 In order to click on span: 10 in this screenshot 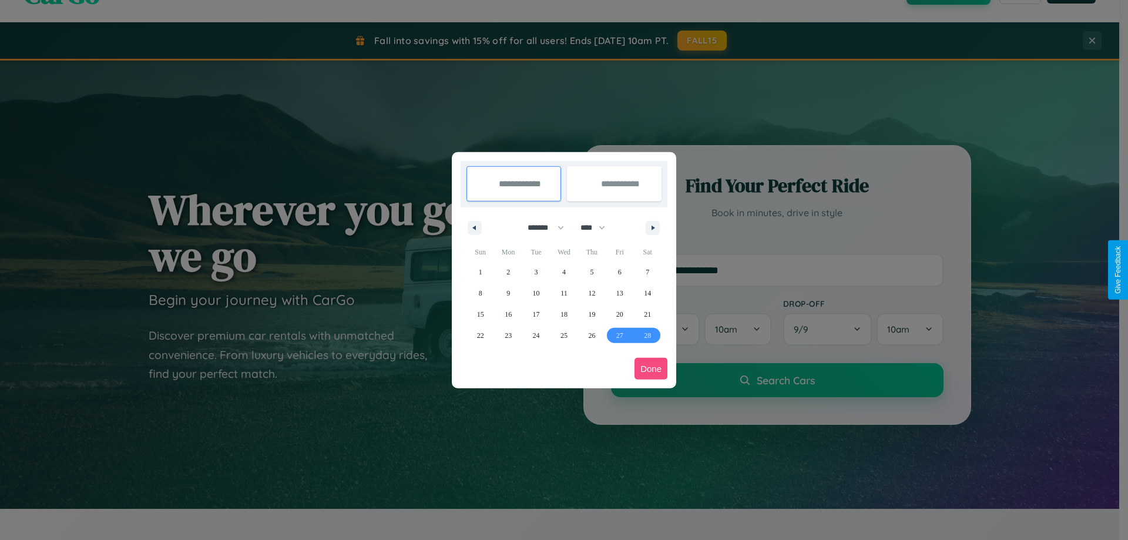, I will do `click(537, 293)`.